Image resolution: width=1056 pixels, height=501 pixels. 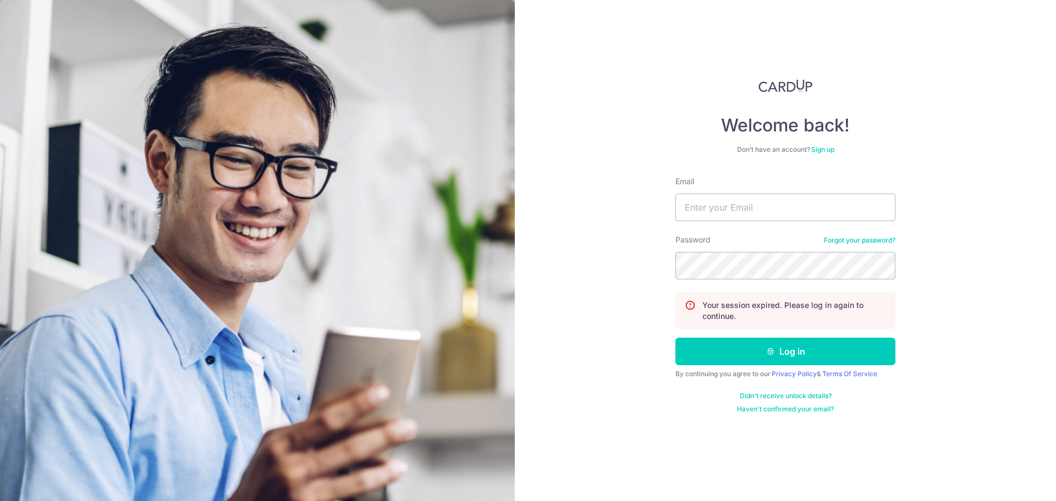 What do you see at coordinates (785, 409) in the screenshot?
I see `a: Haven't confirmed your email?` at bounding box center [785, 409].